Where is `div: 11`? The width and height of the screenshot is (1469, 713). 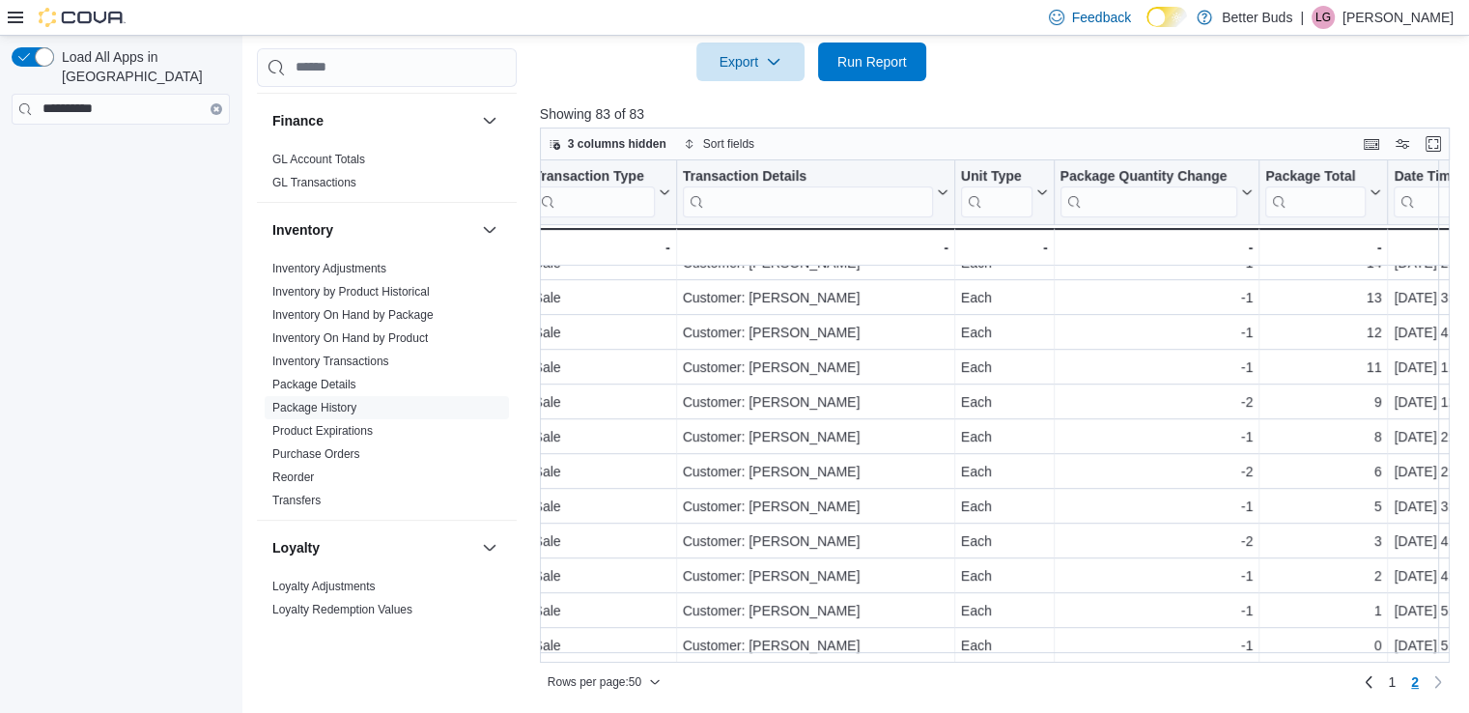 div: 11 is located at coordinates (1323, 367).